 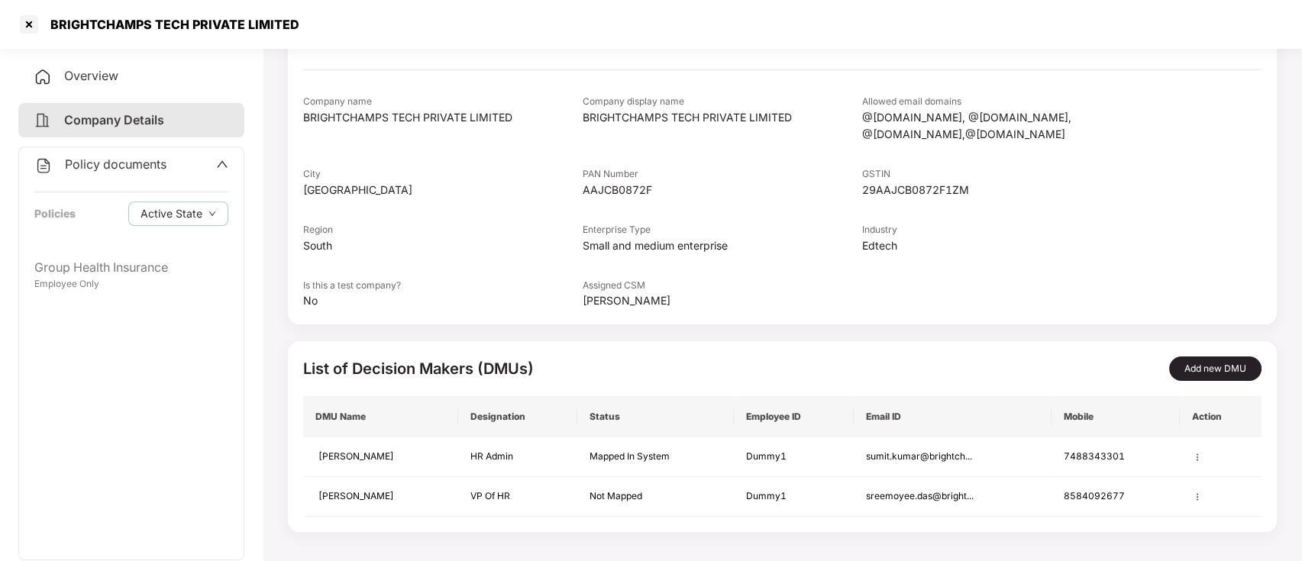 What do you see at coordinates (1220, 417) in the screenshot?
I see `th: Action` at bounding box center [1220, 417].